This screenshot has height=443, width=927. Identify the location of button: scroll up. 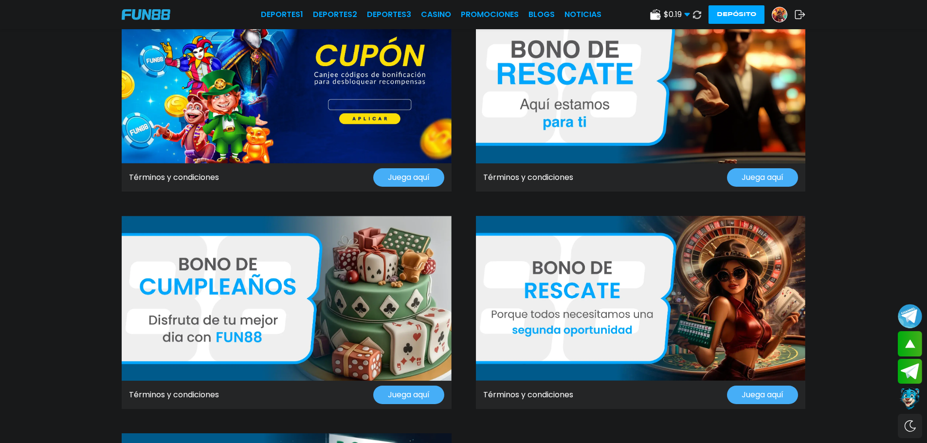
(910, 344).